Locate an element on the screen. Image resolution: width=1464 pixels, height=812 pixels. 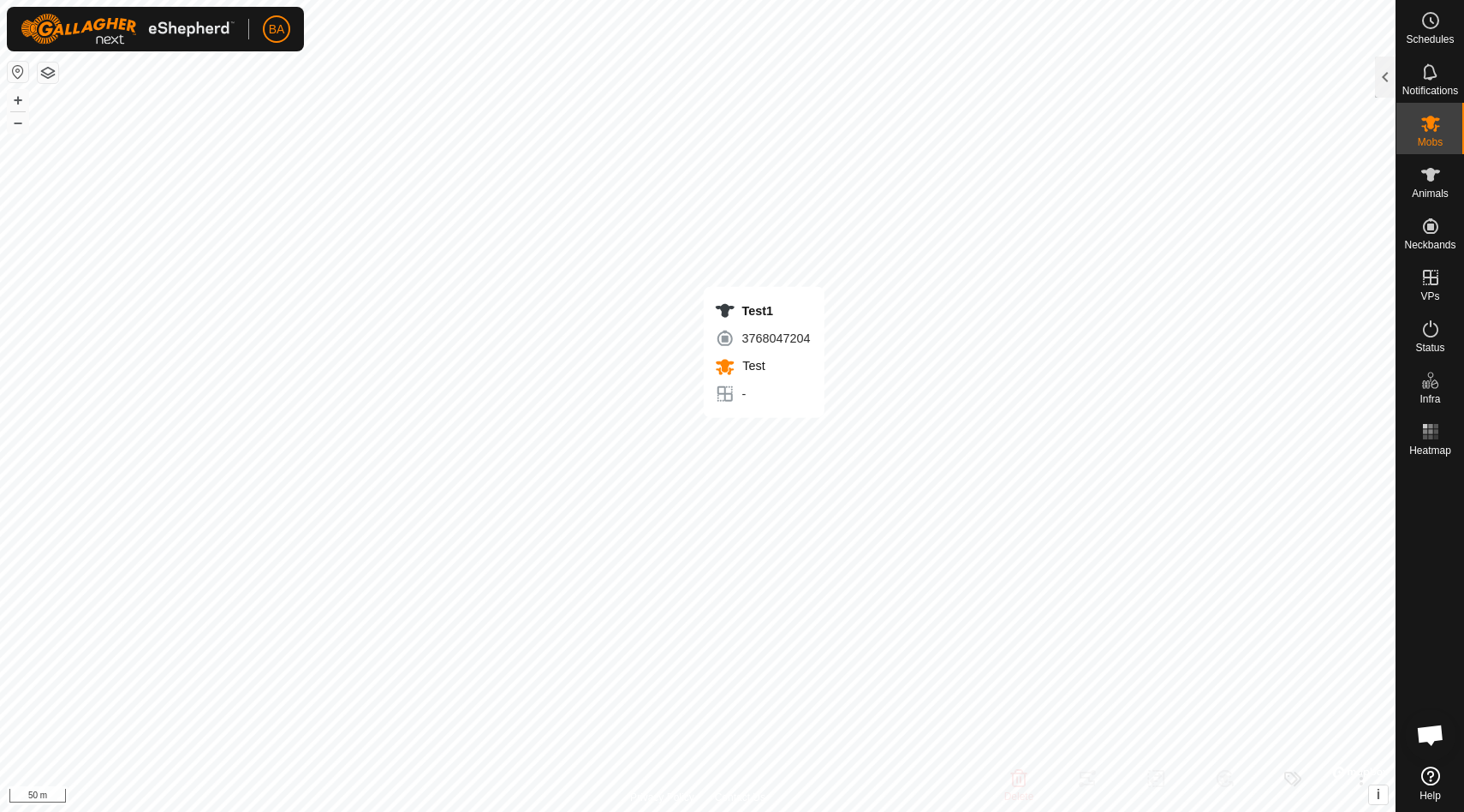
span: Animals is located at coordinates (1430, 194).